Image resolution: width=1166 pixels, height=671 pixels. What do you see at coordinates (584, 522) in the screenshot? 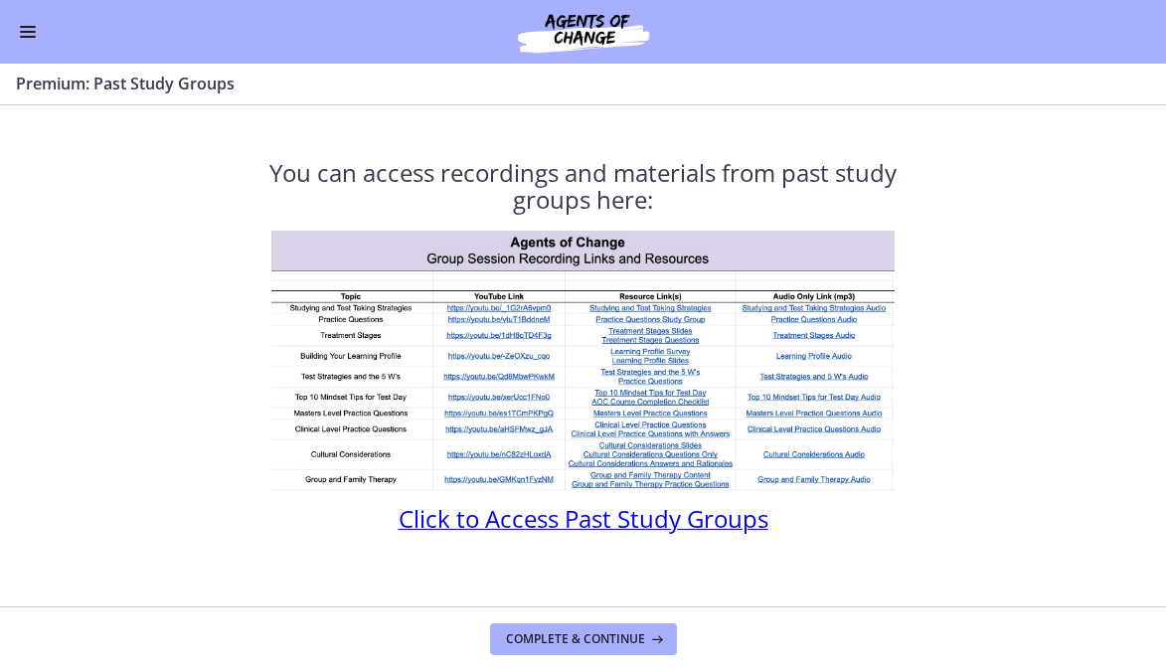
I see `a: Click to Access Past Study Groups` at bounding box center [584, 522].